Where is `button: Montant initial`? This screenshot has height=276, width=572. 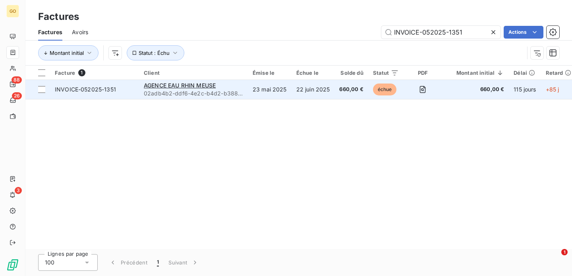 button: Montant initial is located at coordinates (68, 53).